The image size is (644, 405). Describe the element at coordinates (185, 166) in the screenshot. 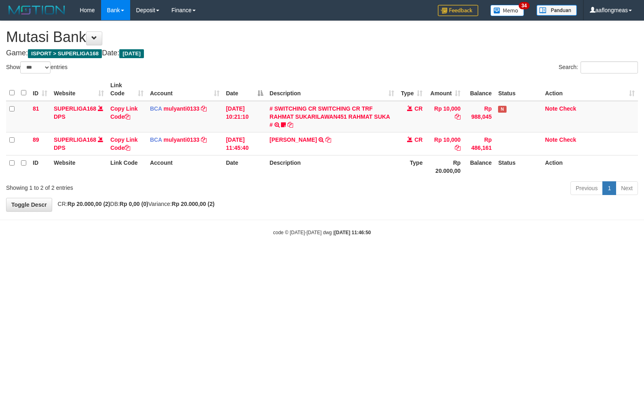

I see `th: Account` at that location.